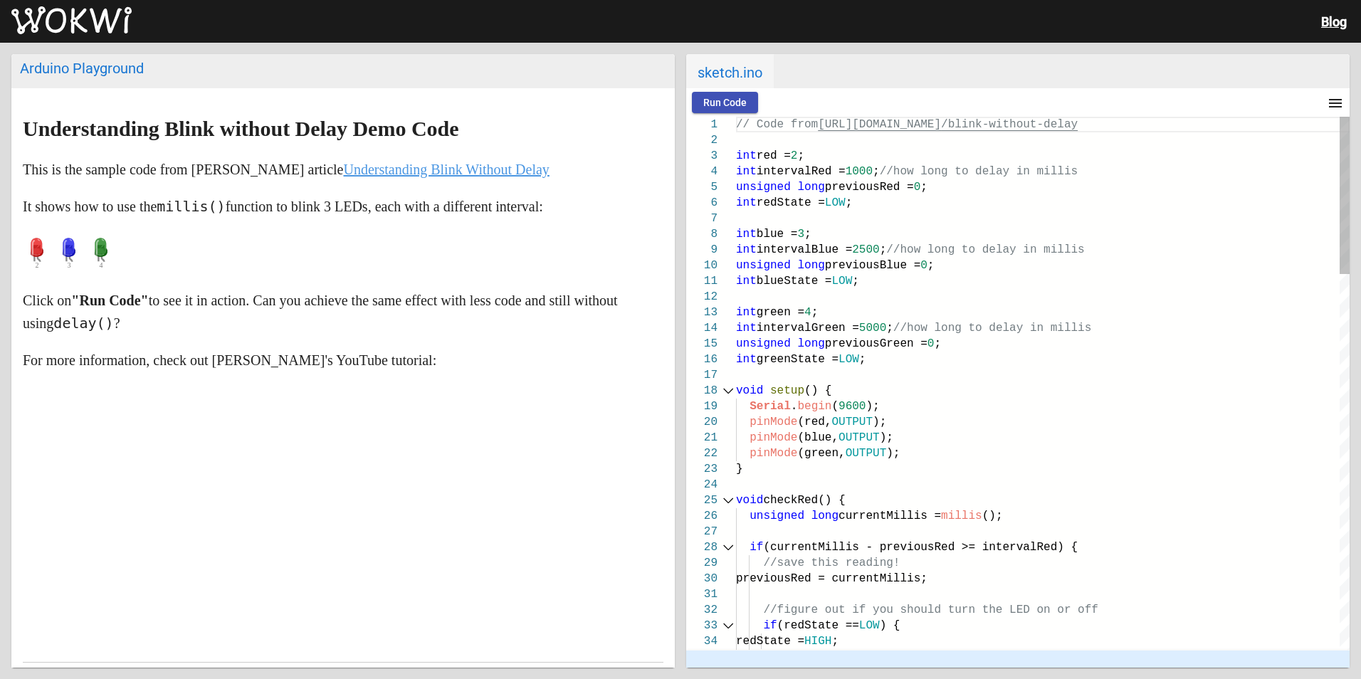 The image size is (1361, 679). What do you see at coordinates (702, 391) in the screenshot?
I see `div: 18` at bounding box center [702, 391].